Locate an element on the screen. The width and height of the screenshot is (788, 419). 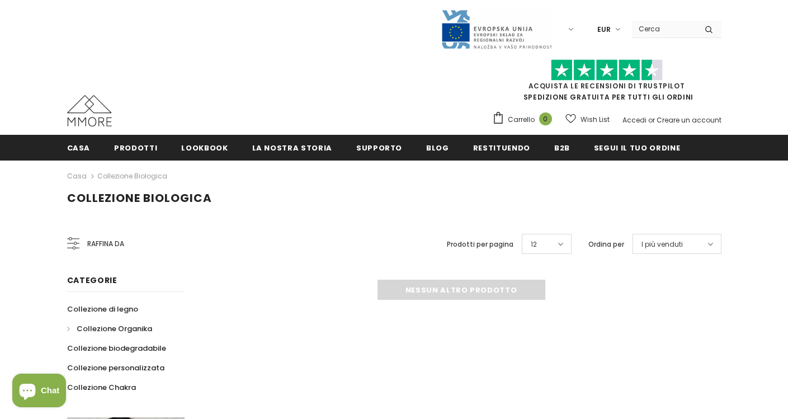
inbox-online-store-chat: Shopify online store chat is located at coordinates (39, 392).